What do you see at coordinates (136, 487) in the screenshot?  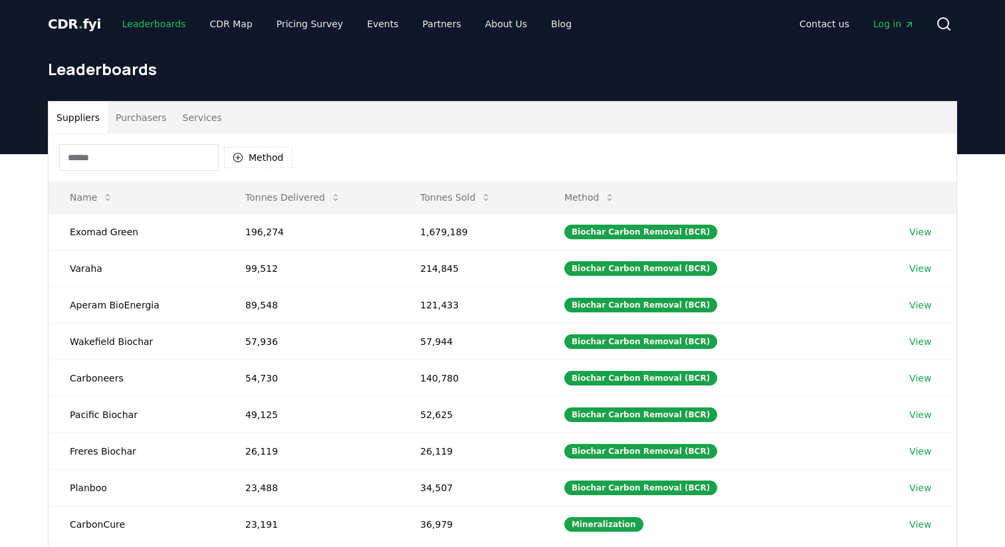 I see `td: Planboo` at bounding box center [136, 487].